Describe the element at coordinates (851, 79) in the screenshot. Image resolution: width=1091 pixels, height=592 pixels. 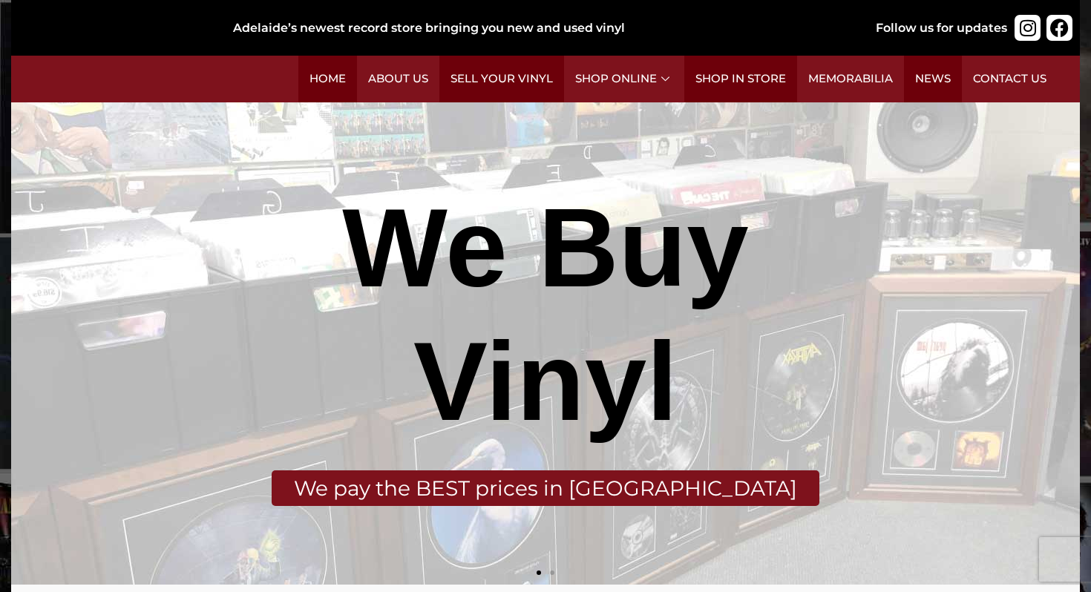
I see `a: Memorabilia` at that location.